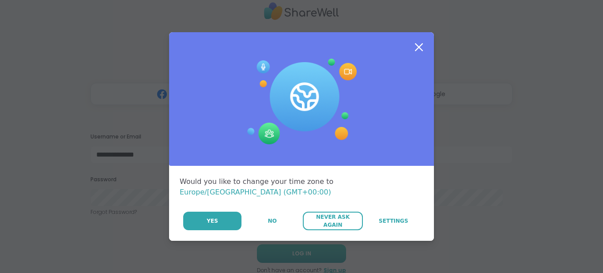 The image size is (603, 273). I want to click on button: Never Ask Again, so click(332, 221).